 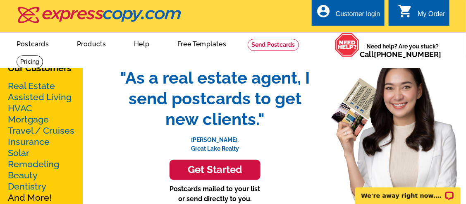 I want to click on a: Postcards, so click(x=33, y=43).